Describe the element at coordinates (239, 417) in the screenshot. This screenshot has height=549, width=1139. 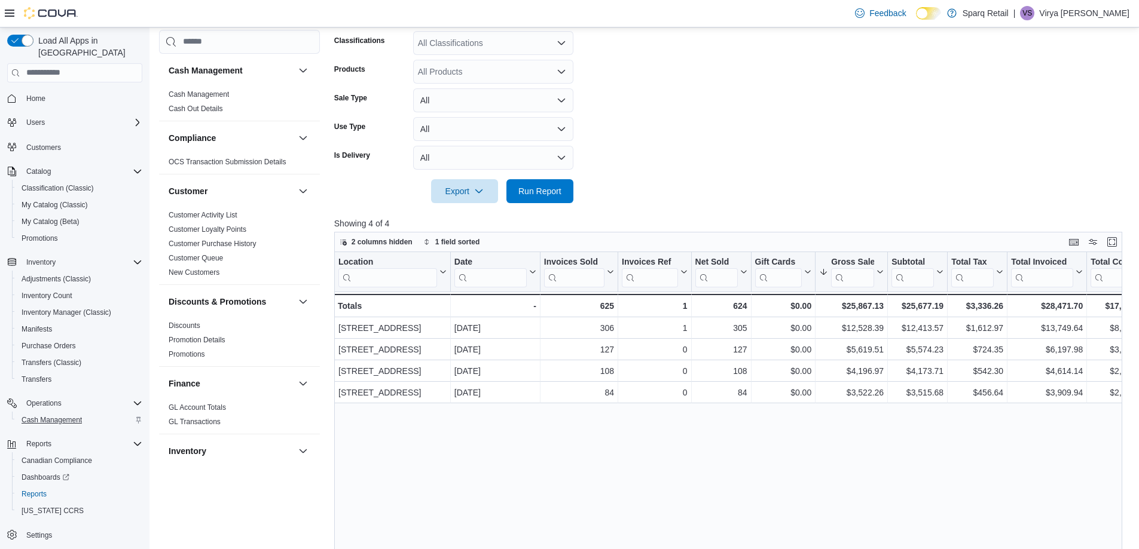
I see `div: Finance` at that location.